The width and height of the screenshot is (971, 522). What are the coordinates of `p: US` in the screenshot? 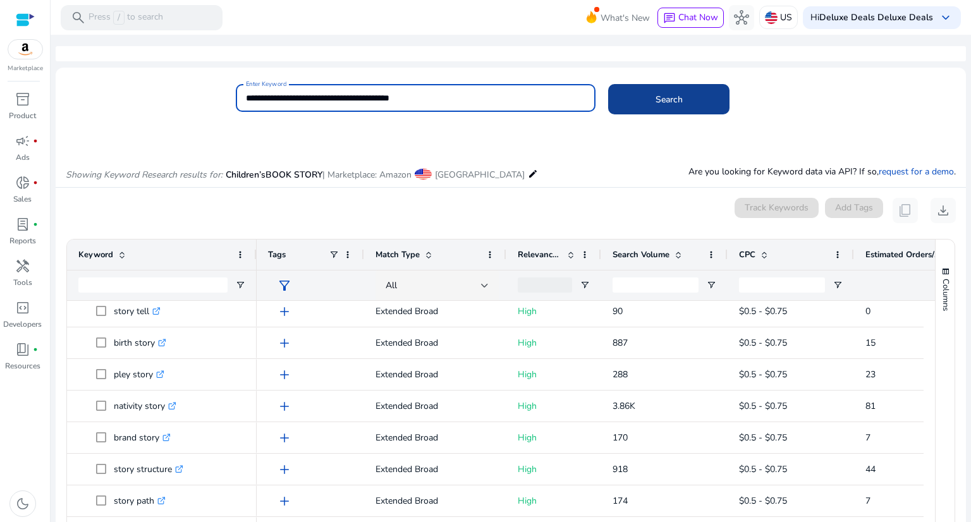 It's located at (786, 17).